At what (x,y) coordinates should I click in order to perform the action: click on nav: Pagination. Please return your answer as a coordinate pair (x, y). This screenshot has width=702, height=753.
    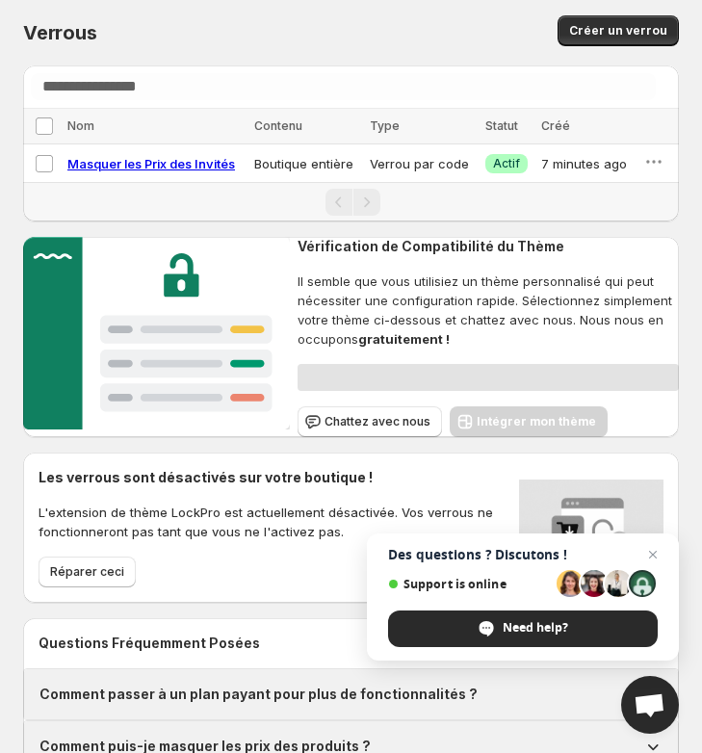
    Looking at the image, I should click on (351, 201).